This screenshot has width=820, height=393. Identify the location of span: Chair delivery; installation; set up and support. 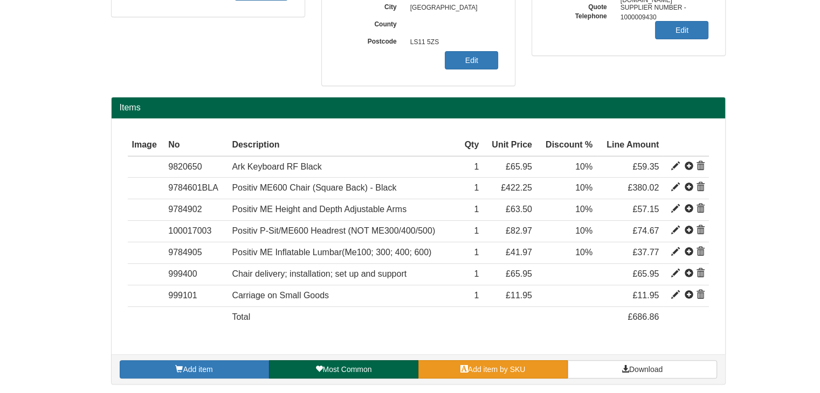
(319, 274).